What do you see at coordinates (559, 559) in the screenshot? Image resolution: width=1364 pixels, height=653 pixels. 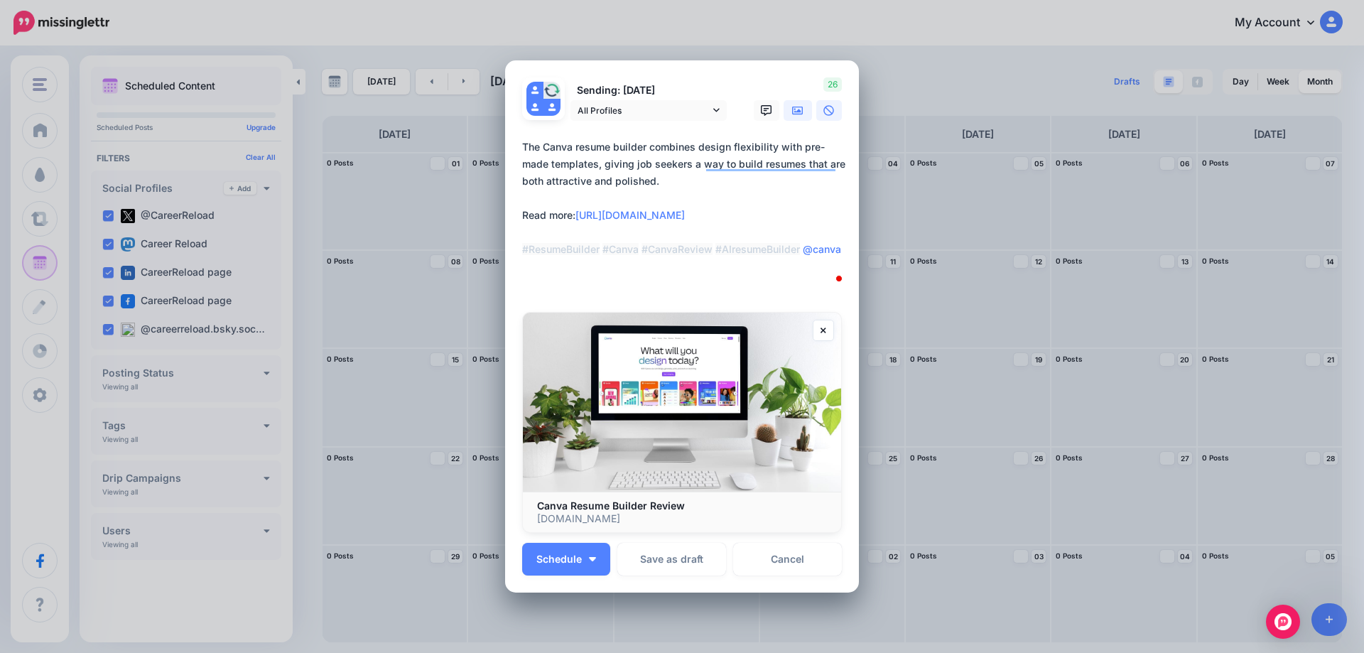 I see `span: Schedule` at bounding box center [559, 559].